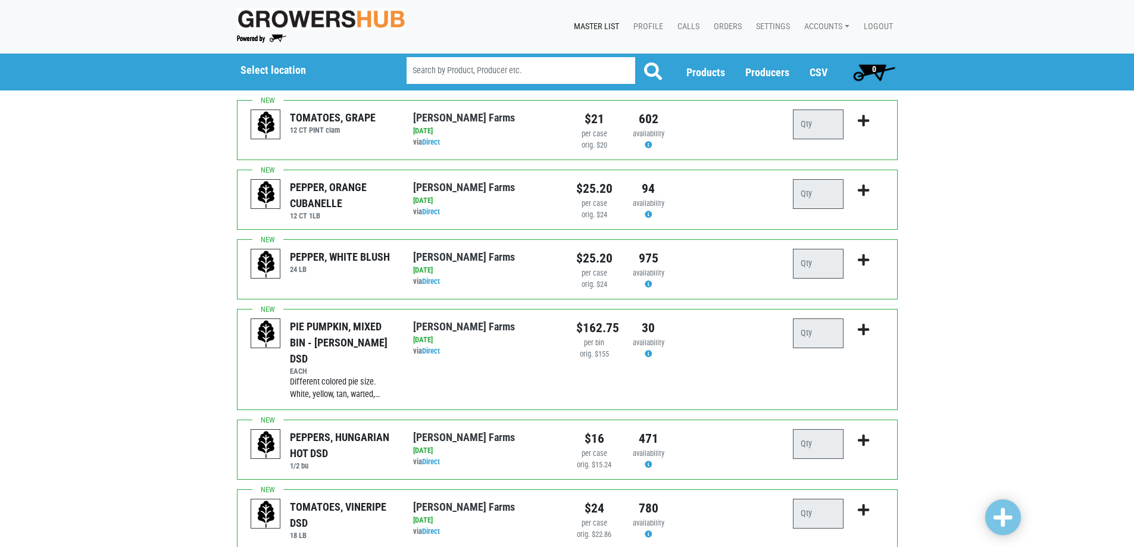 This screenshot has width=1134, height=547. What do you see at coordinates (333, 130) in the screenshot?
I see `h6: 12 CT PINT clam` at bounding box center [333, 130].